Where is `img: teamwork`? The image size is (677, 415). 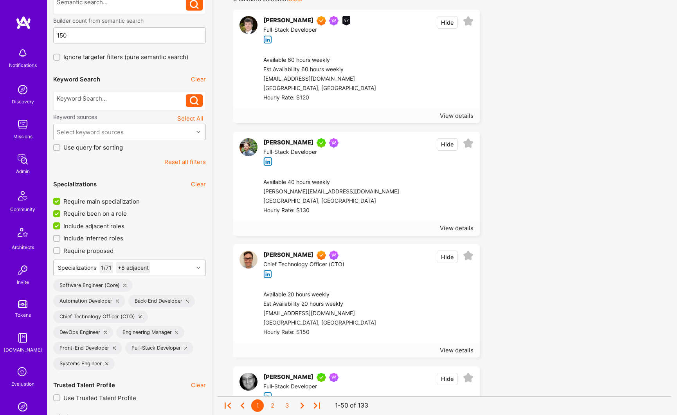
img: teamwork is located at coordinates (23, 124).